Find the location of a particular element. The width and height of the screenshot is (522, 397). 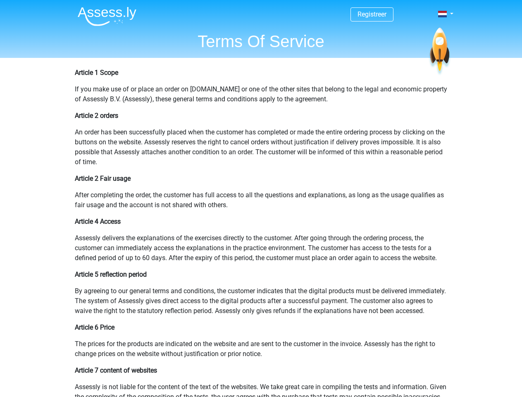

b: Article 1 Scope is located at coordinates (96, 72).